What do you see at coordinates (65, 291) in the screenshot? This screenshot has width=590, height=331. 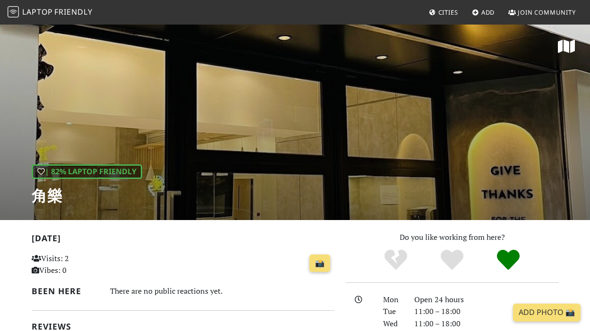 I see `h2: Been here` at bounding box center [65, 291].